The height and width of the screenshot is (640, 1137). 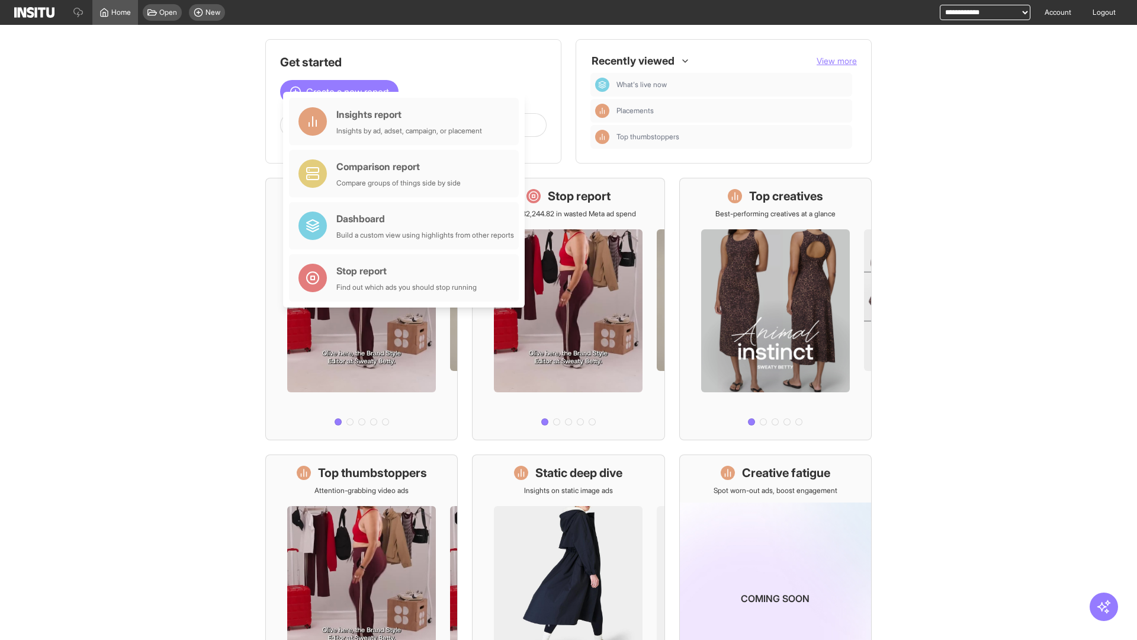 What do you see at coordinates (361, 309) in the screenshot?
I see `a: What's live nowSee all active ads instantly` at bounding box center [361, 309].